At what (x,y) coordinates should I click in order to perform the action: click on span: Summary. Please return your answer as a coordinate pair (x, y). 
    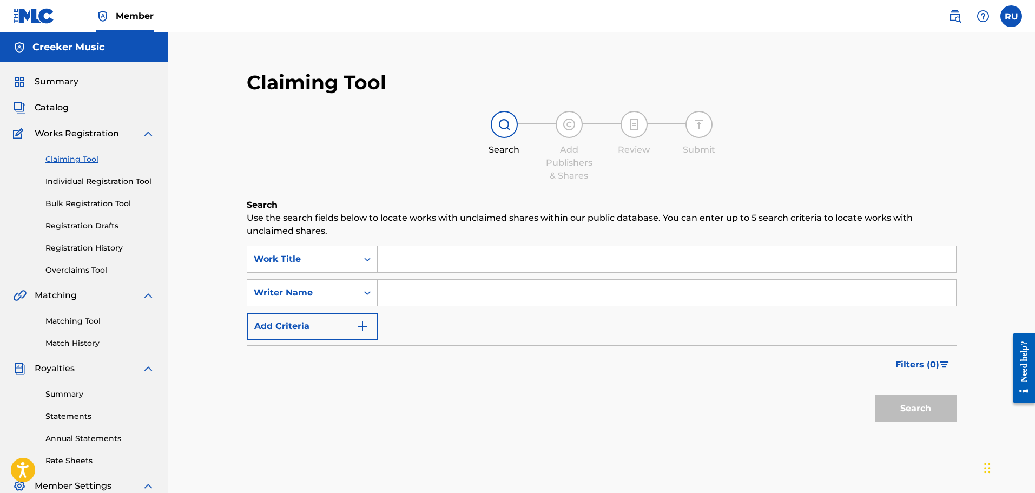
    Looking at the image, I should click on (56, 82).